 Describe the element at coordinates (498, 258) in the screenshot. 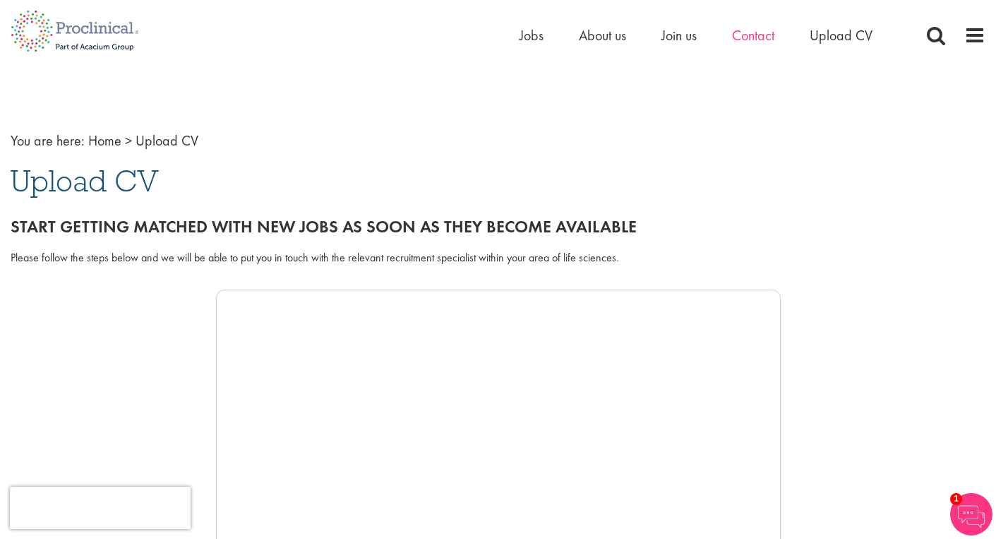

I see `div: Please follow the steps below and we will be able to put you in touch with the relevant recruitme...` at that location.